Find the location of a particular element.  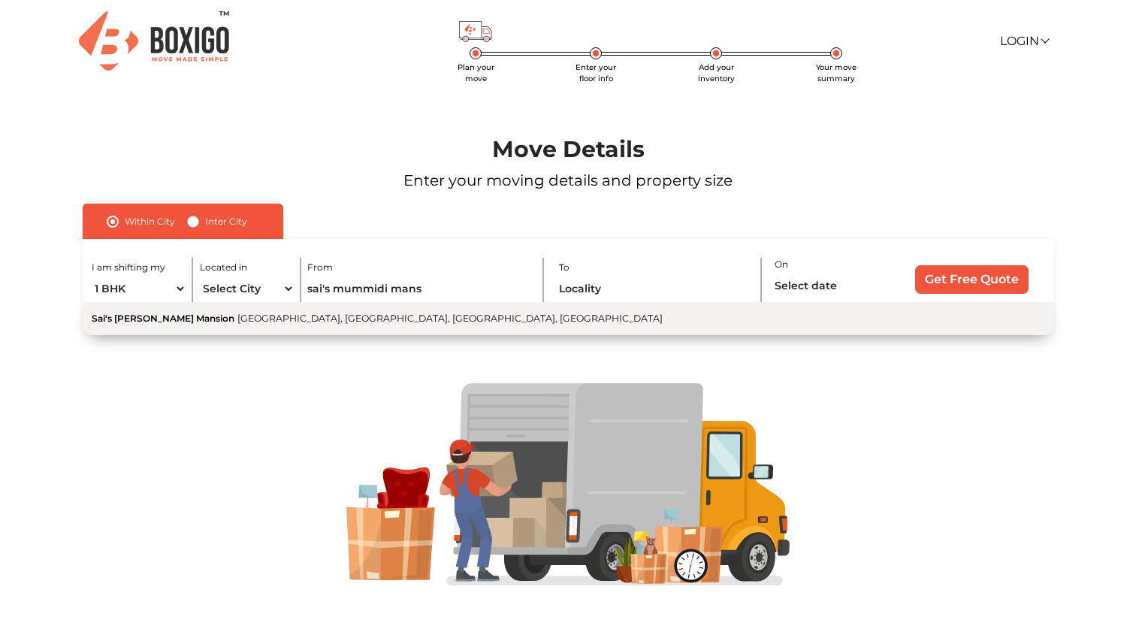

label: From is located at coordinates (320, 267).